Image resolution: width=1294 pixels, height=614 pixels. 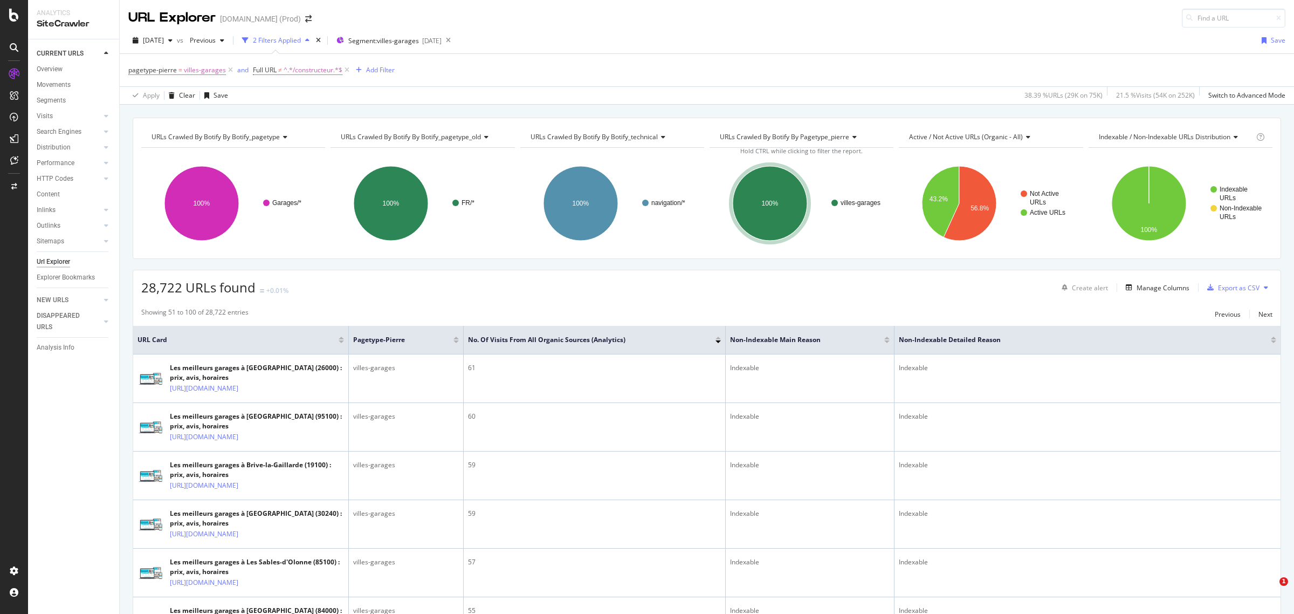 What do you see at coordinates (265, 70) in the screenshot?
I see `span: Full URL` at bounding box center [265, 70].